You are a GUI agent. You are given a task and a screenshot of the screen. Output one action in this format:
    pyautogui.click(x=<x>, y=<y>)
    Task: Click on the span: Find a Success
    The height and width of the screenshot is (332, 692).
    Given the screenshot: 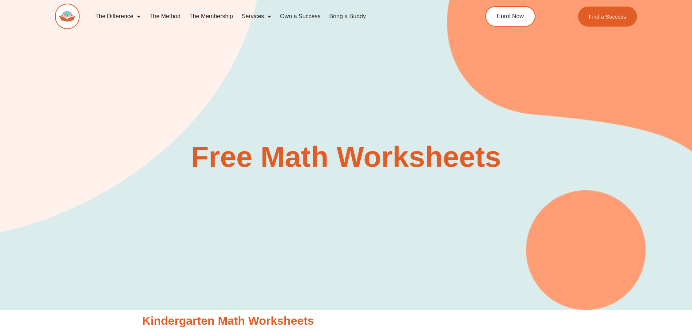 What is the action you would take?
    pyautogui.click(x=607, y=16)
    